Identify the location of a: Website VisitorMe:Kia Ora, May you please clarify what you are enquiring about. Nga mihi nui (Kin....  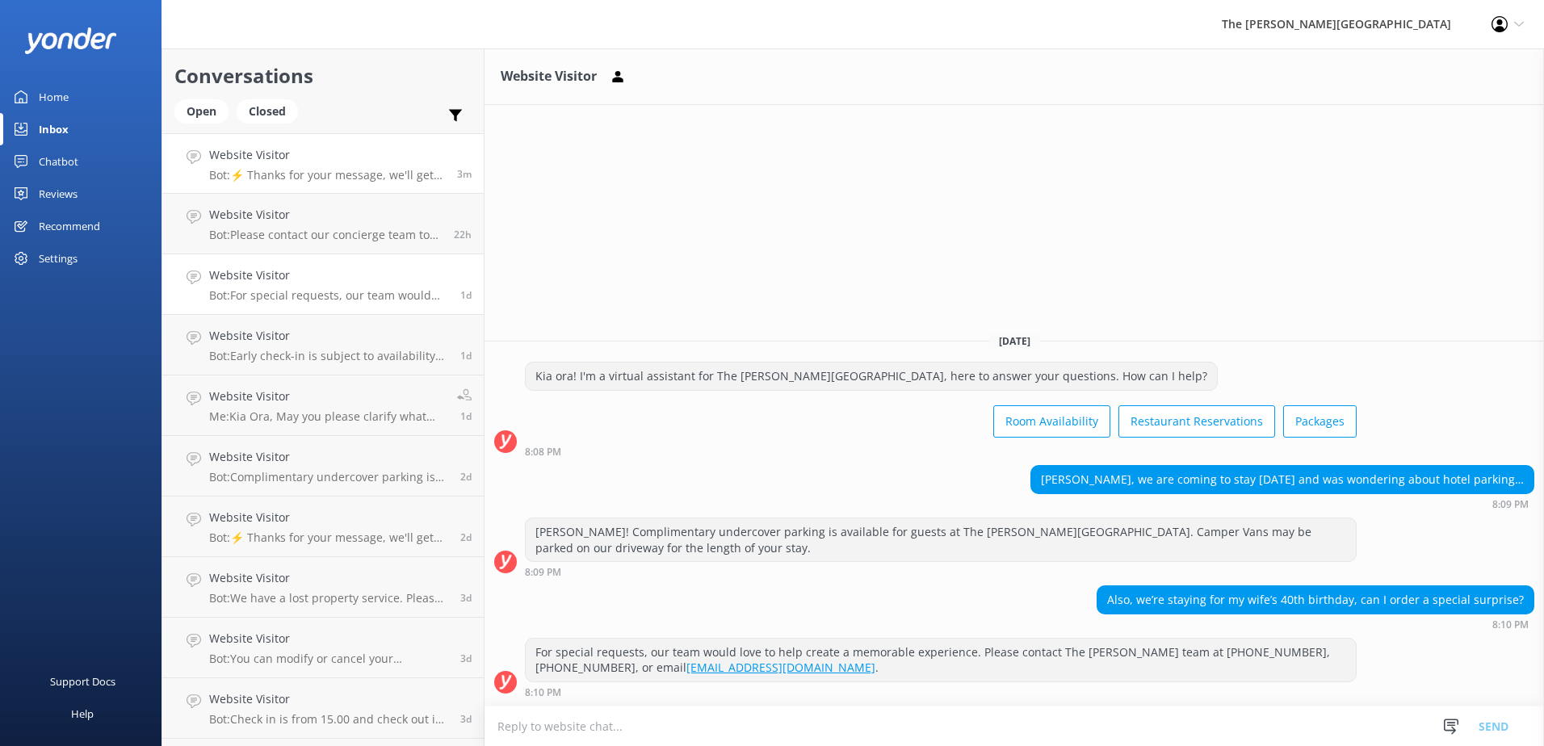
(323, 406).